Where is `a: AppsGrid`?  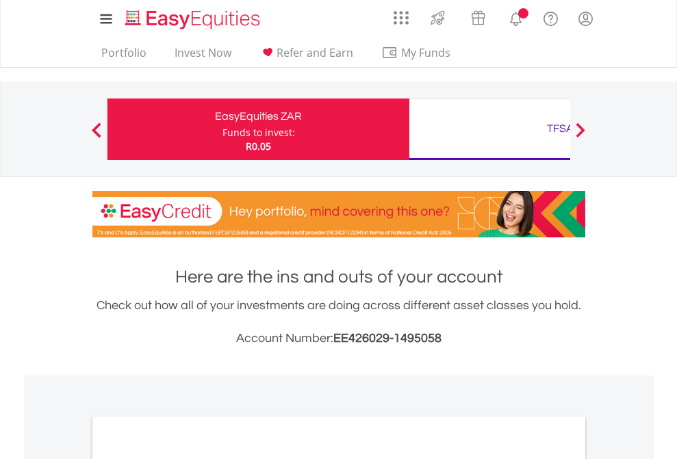
a: AppsGrid is located at coordinates (401, 14).